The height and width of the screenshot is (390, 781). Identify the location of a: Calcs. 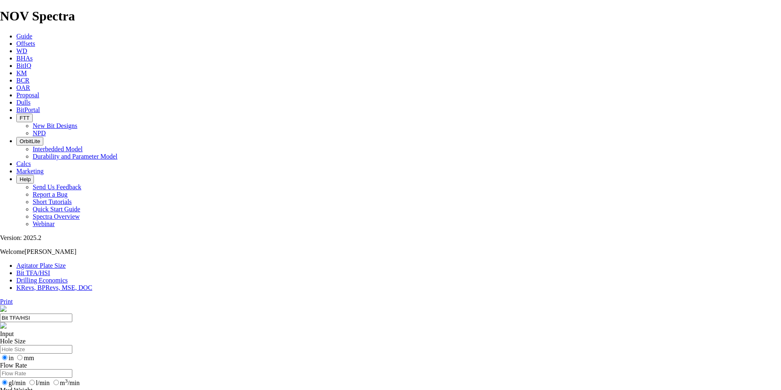
(24, 163).